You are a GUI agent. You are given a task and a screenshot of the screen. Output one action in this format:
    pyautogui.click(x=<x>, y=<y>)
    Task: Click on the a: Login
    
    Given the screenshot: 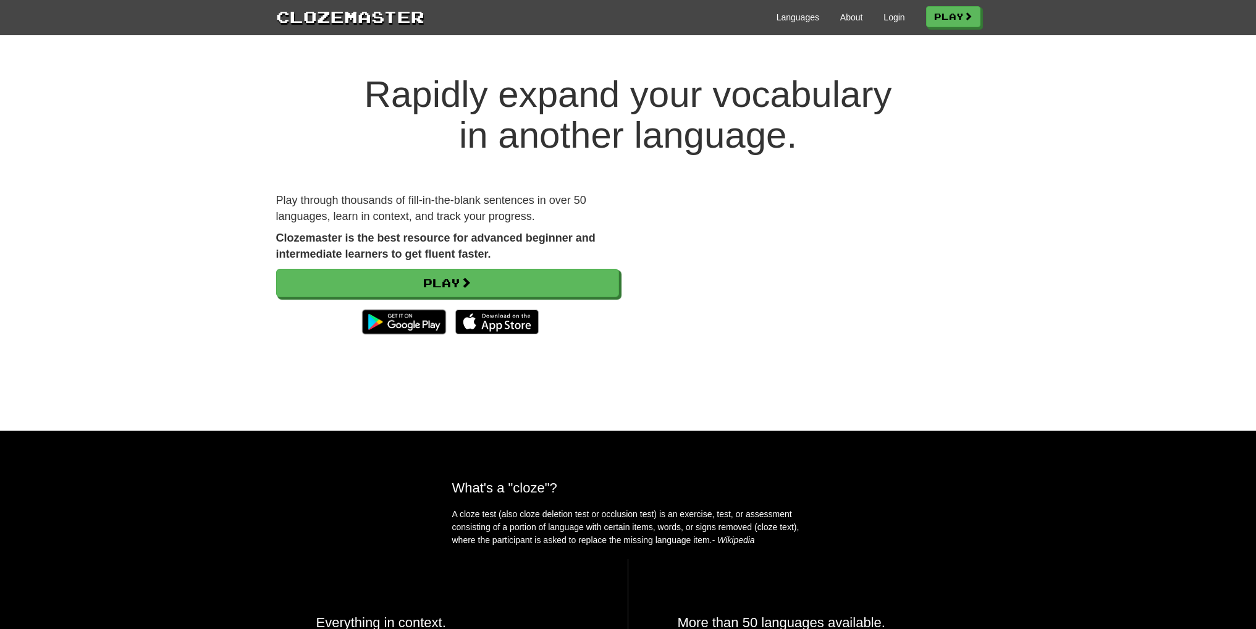 What is the action you would take?
    pyautogui.click(x=894, y=17)
    